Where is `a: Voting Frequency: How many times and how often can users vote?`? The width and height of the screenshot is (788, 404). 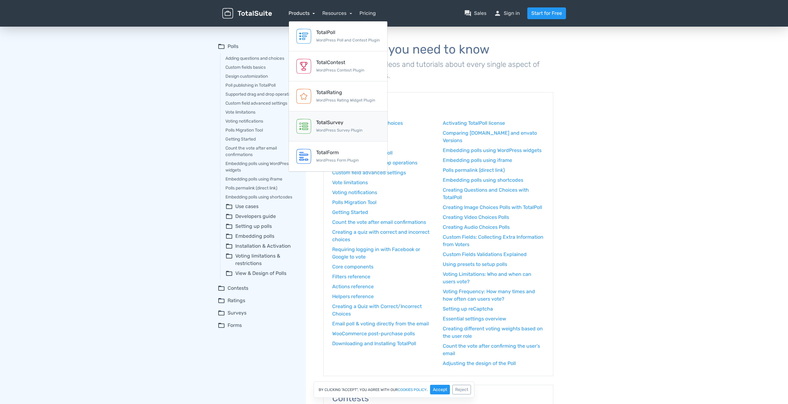
a: Voting Frequency: How many times and how often can users vote? is located at coordinates (493, 295).